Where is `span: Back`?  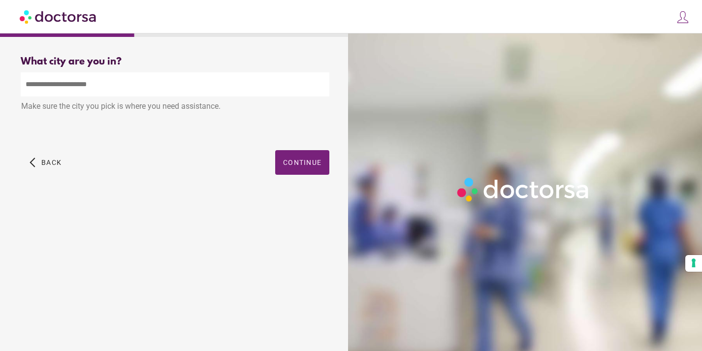
span: Back is located at coordinates (51, 162).